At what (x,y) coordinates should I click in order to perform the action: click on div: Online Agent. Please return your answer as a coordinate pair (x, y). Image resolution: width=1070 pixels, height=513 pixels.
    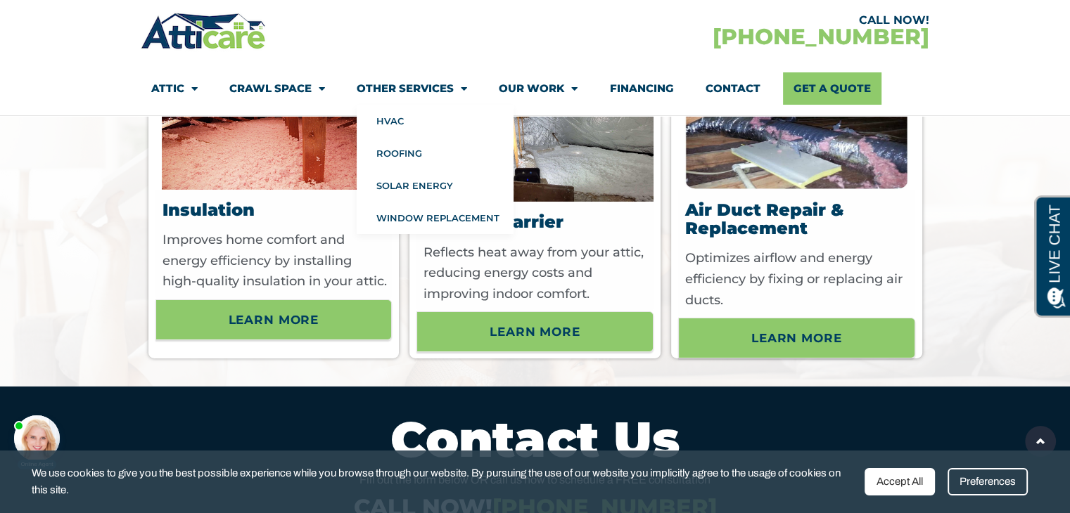
    Looking at the image, I should click on (30, 99).